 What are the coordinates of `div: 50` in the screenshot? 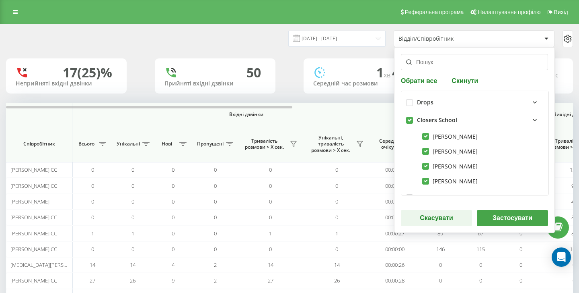 It's located at (254, 72).